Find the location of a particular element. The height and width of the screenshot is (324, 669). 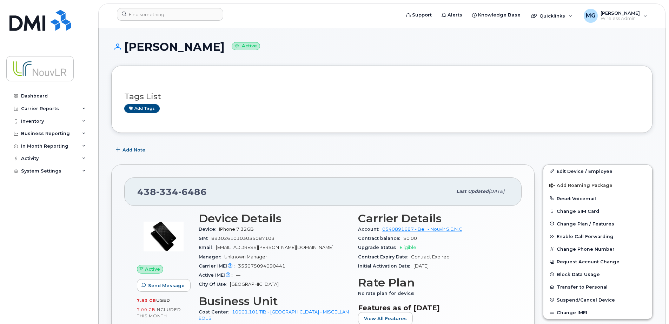

span: SIM is located at coordinates (205, 238).